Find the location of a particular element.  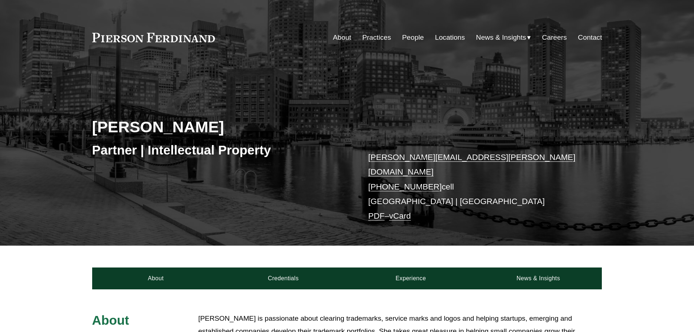

a: People is located at coordinates (413, 38).